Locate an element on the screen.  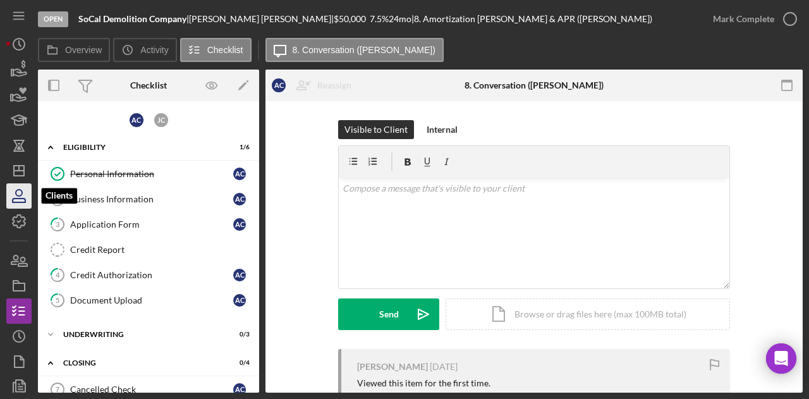
div: Open is located at coordinates (53, 19).